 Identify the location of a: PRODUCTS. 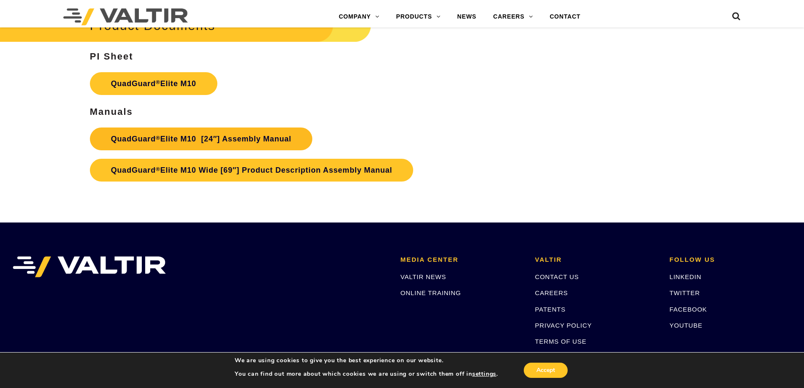
(418, 17).